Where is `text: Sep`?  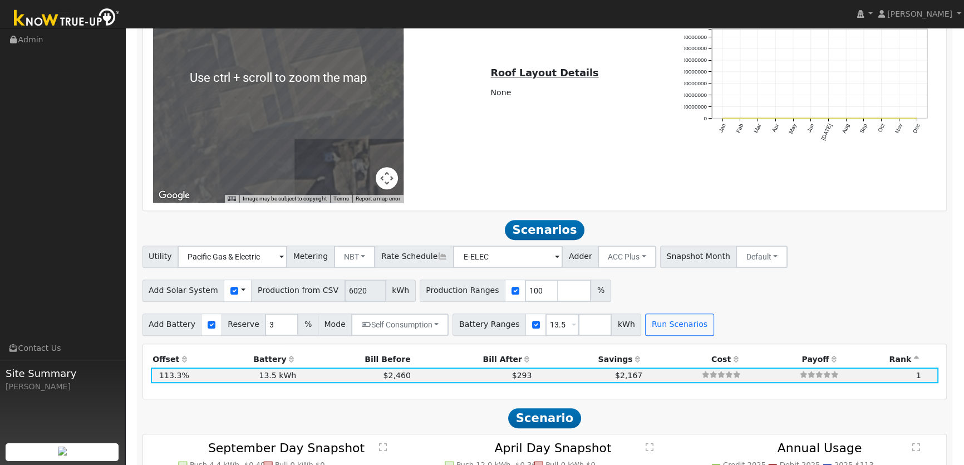 text: Sep is located at coordinates (863, 128).